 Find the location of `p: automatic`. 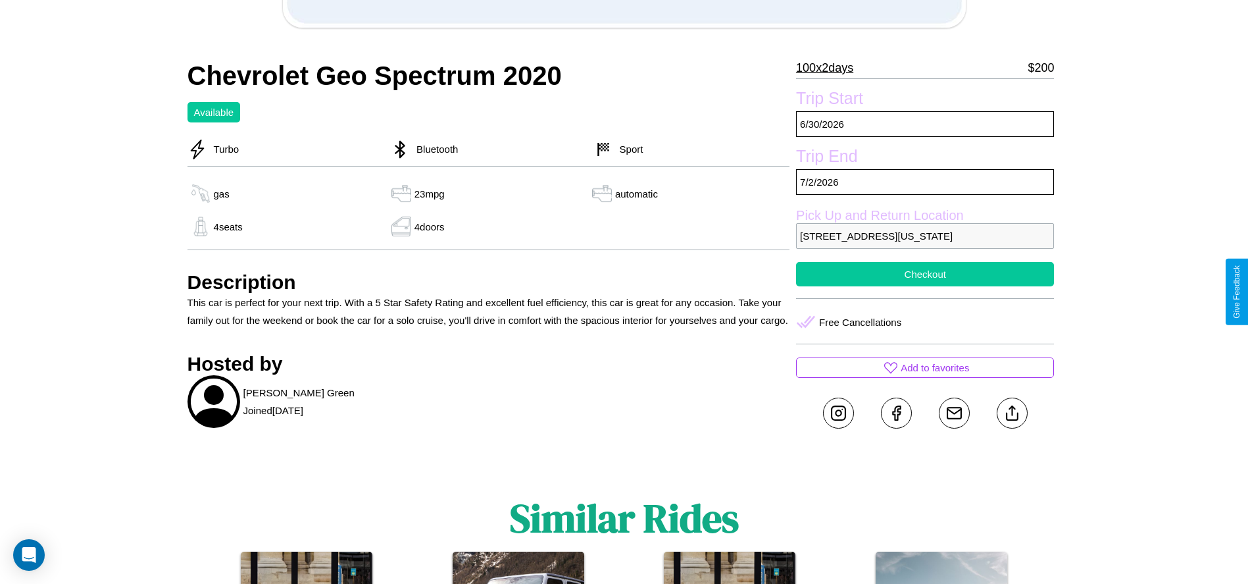

p: automatic is located at coordinates (636, 193).